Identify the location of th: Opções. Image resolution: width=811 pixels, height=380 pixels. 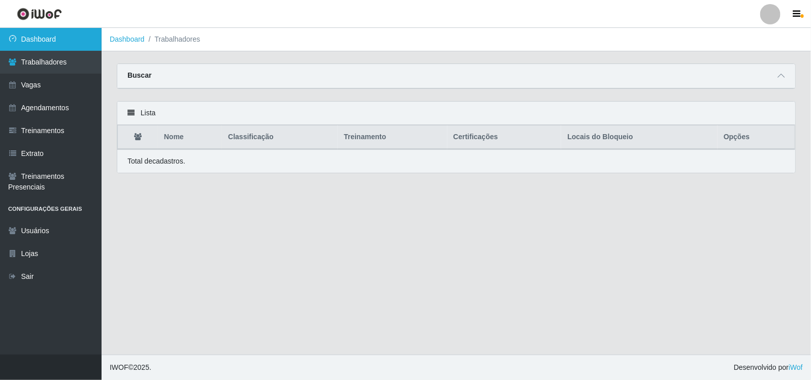
(756, 137).